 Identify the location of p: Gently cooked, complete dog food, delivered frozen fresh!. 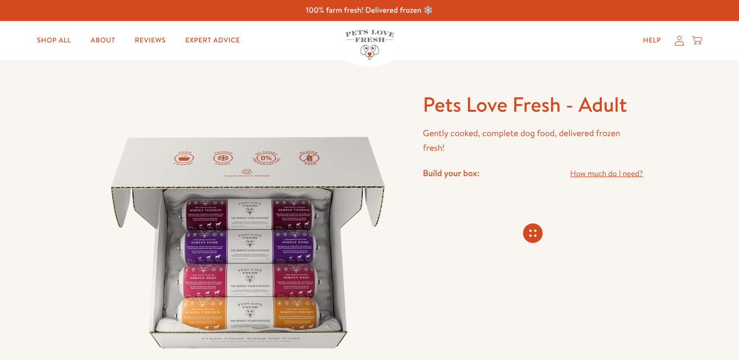
(533, 141).